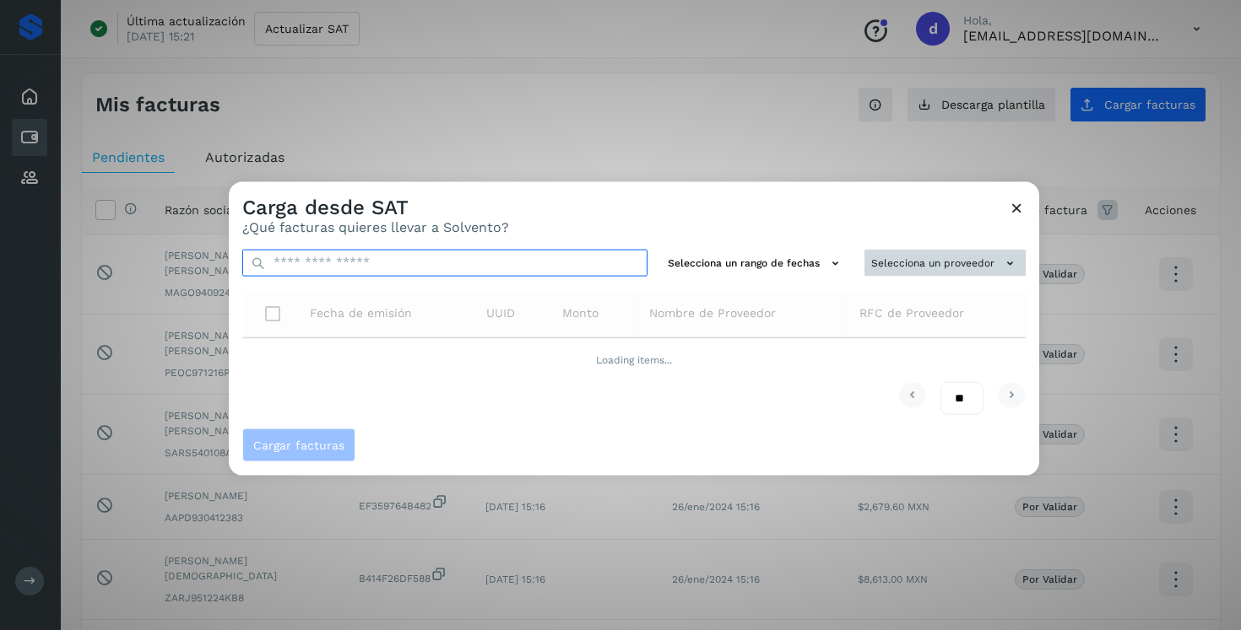  I want to click on button: Cargar facturas, so click(299, 446).